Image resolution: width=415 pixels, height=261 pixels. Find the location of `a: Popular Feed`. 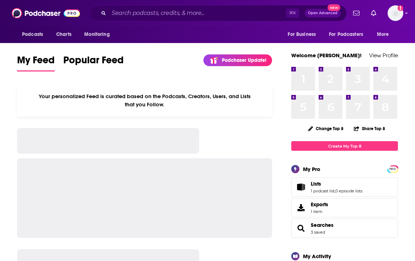

a: Popular Feed is located at coordinates (93, 63).